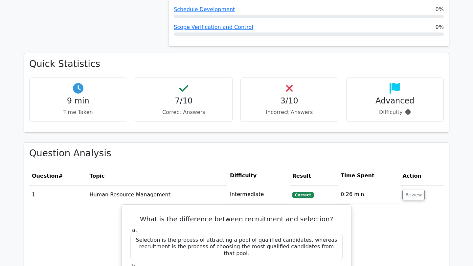 Image resolution: width=473 pixels, height=266 pixels. I want to click on span: Question, so click(45, 176).